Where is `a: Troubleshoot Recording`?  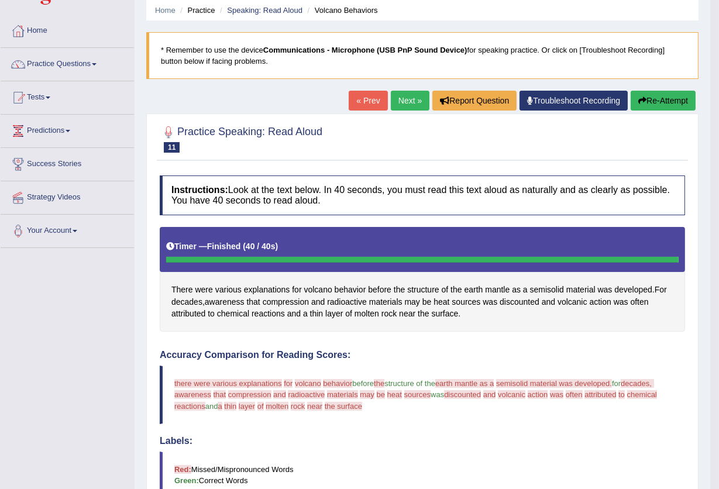
a: Troubleshoot Recording is located at coordinates (573, 101).